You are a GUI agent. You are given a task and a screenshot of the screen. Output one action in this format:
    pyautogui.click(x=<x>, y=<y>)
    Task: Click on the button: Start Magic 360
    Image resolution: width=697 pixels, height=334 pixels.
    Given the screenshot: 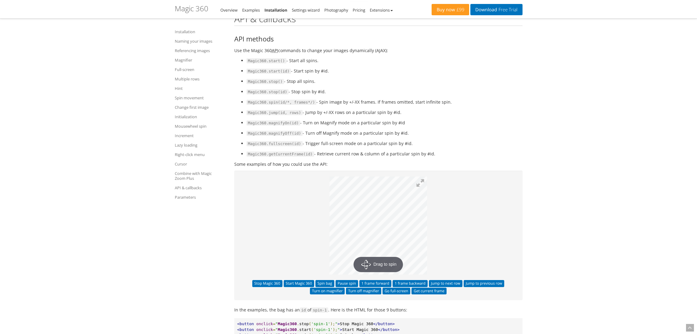 What is the action you would take?
    pyautogui.click(x=299, y=284)
    